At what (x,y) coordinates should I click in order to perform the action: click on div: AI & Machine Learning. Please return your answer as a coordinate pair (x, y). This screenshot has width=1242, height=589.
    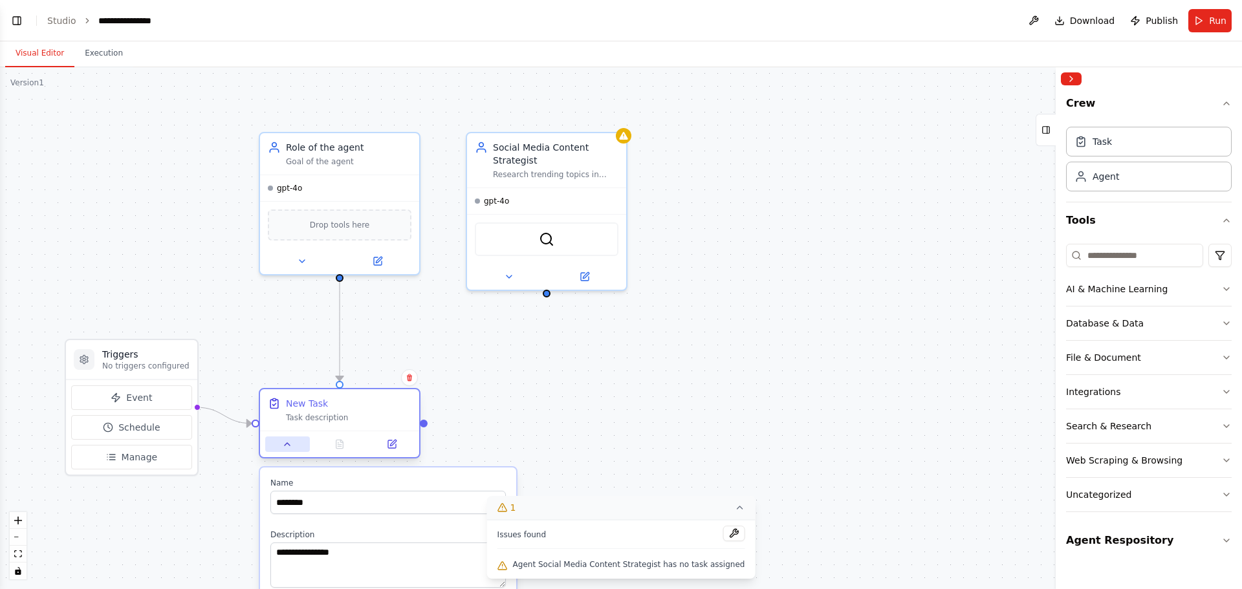
    Looking at the image, I should click on (1116, 289).